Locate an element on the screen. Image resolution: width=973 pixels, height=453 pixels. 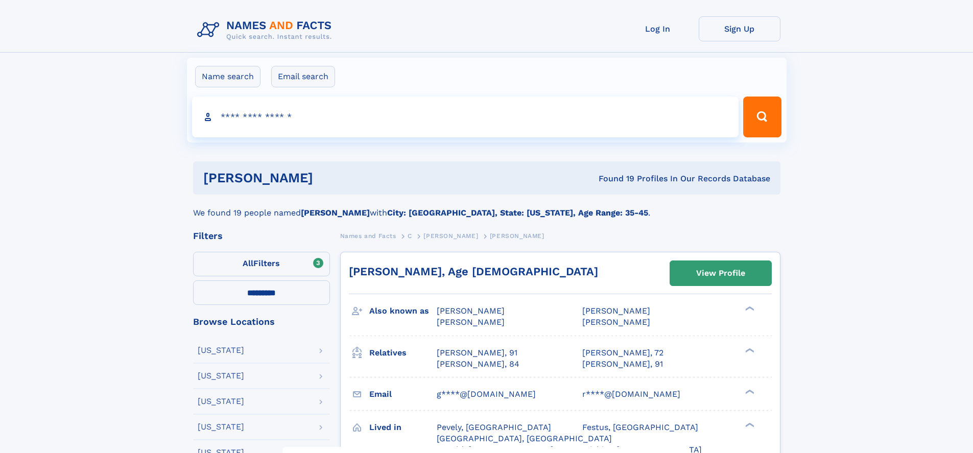
div: Browse Locations is located at coordinates (262, 322).